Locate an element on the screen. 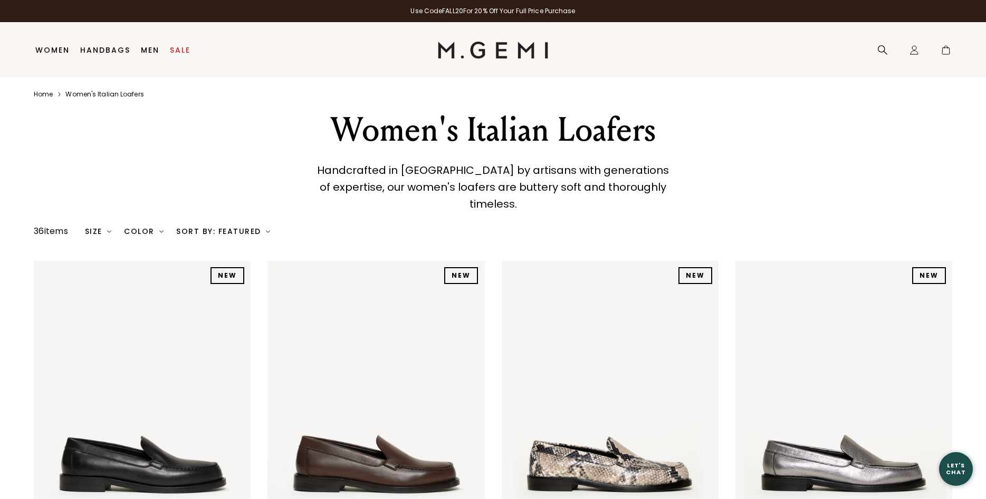 The height and width of the screenshot is (499, 986). a: Sale is located at coordinates (180, 50).